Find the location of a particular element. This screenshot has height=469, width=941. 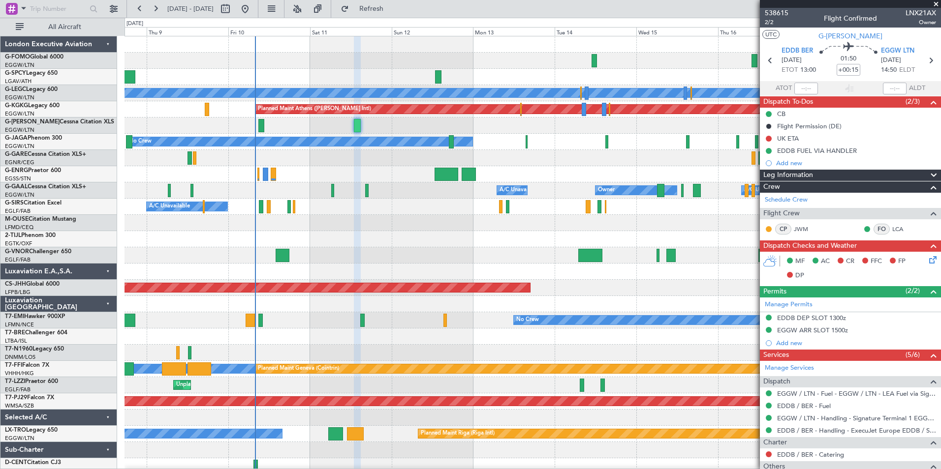

a: G-KGKGLegacy 600 is located at coordinates (32, 106).